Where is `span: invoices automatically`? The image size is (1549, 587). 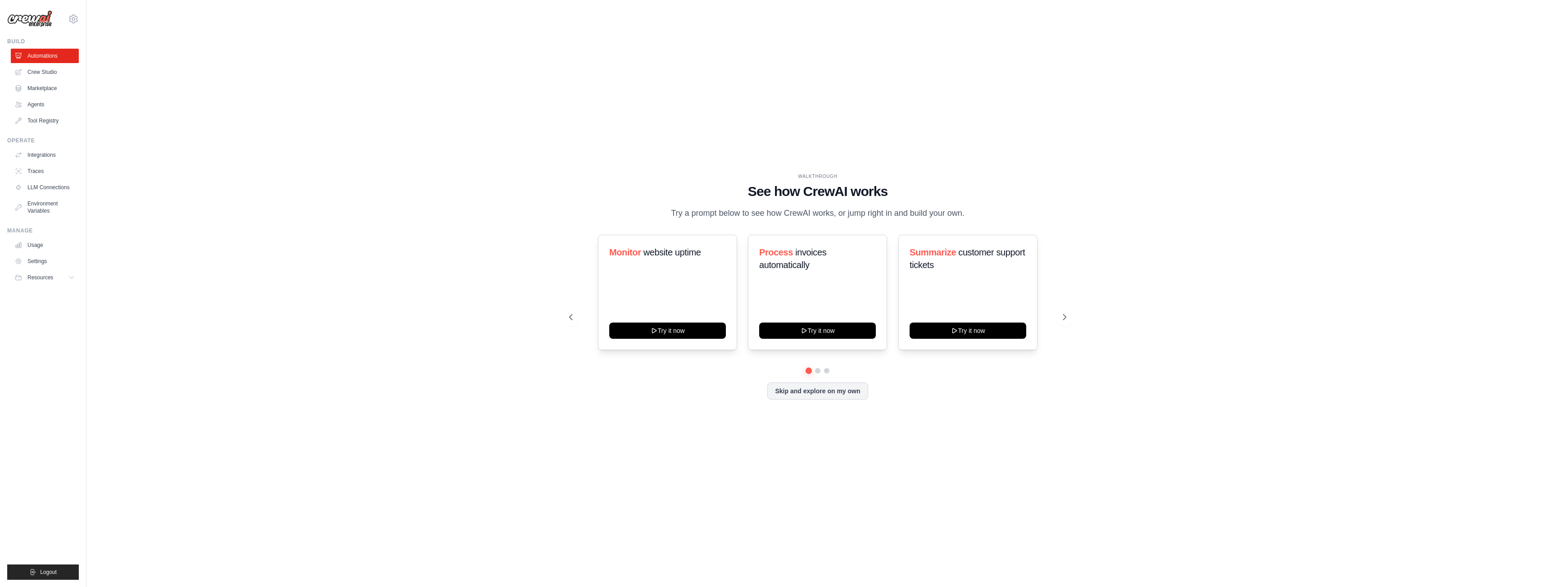 span: invoices automatically is located at coordinates (793, 258).